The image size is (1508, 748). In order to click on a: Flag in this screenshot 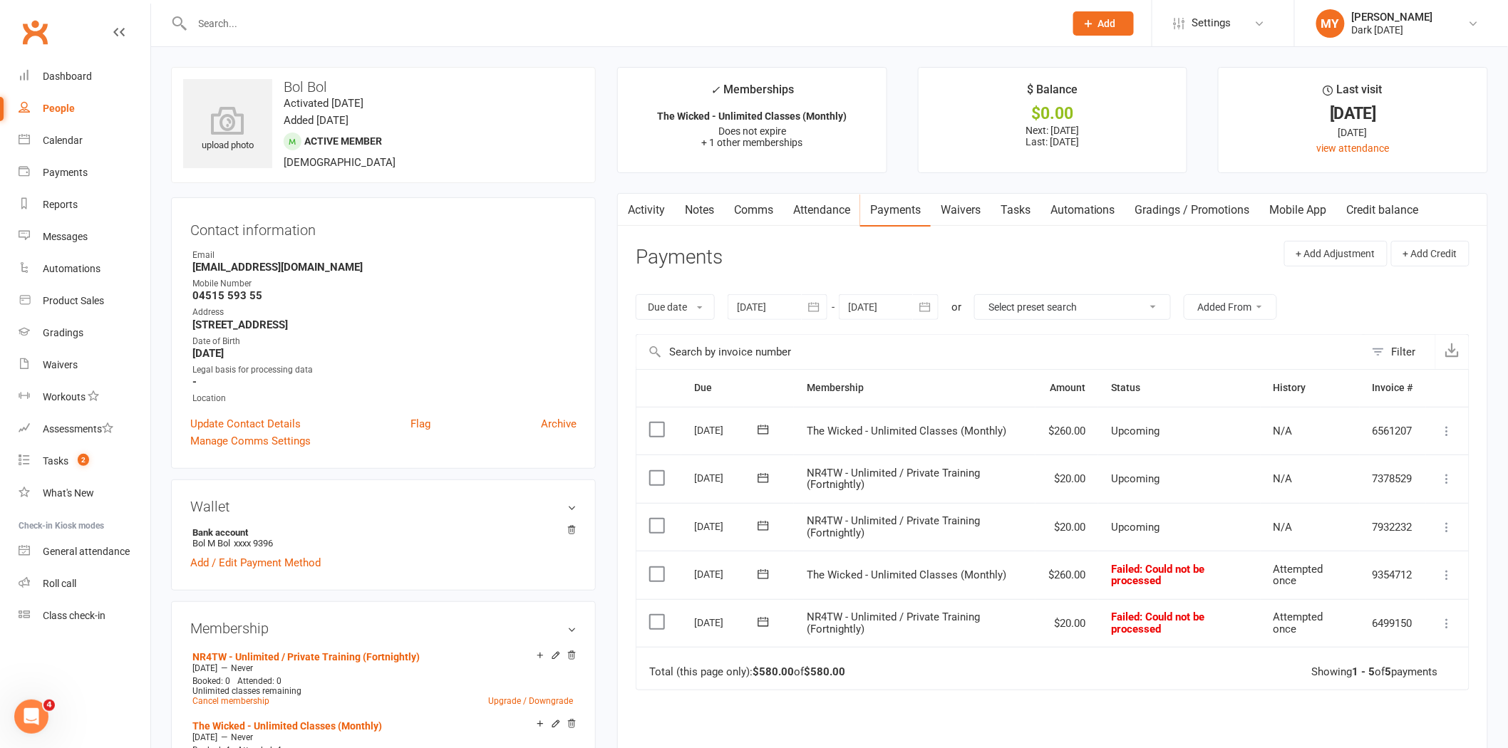, I will do `click(420, 424)`.